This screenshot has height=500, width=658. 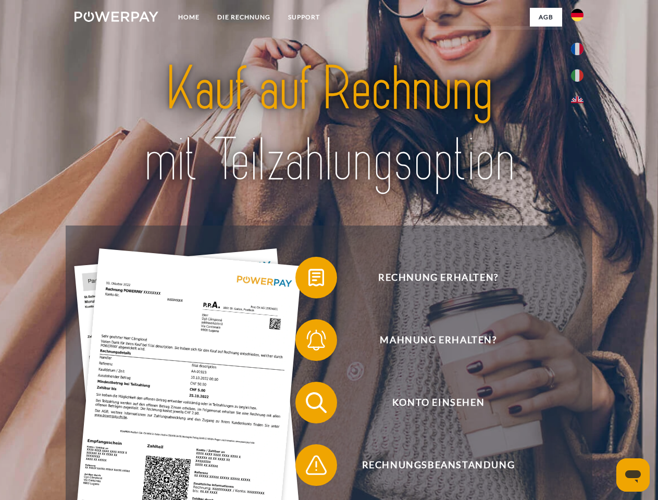 I want to click on img: logo-powerpay-white.svg, so click(x=116, y=17).